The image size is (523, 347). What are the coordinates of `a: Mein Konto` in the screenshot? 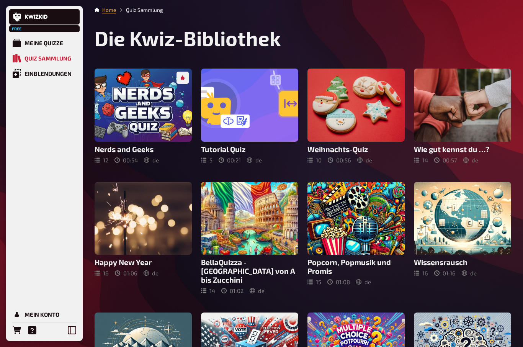 It's located at (44, 314).